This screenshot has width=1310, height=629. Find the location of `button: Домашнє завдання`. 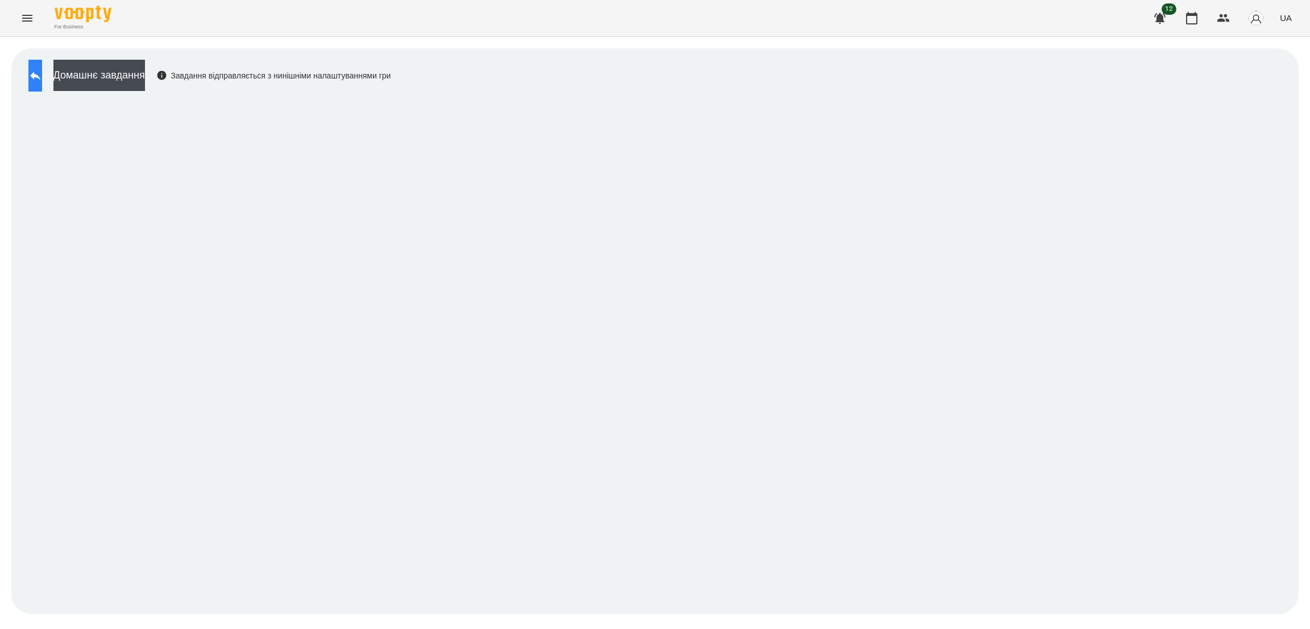

button: Домашнє завдання is located at coordinates (99, 75).